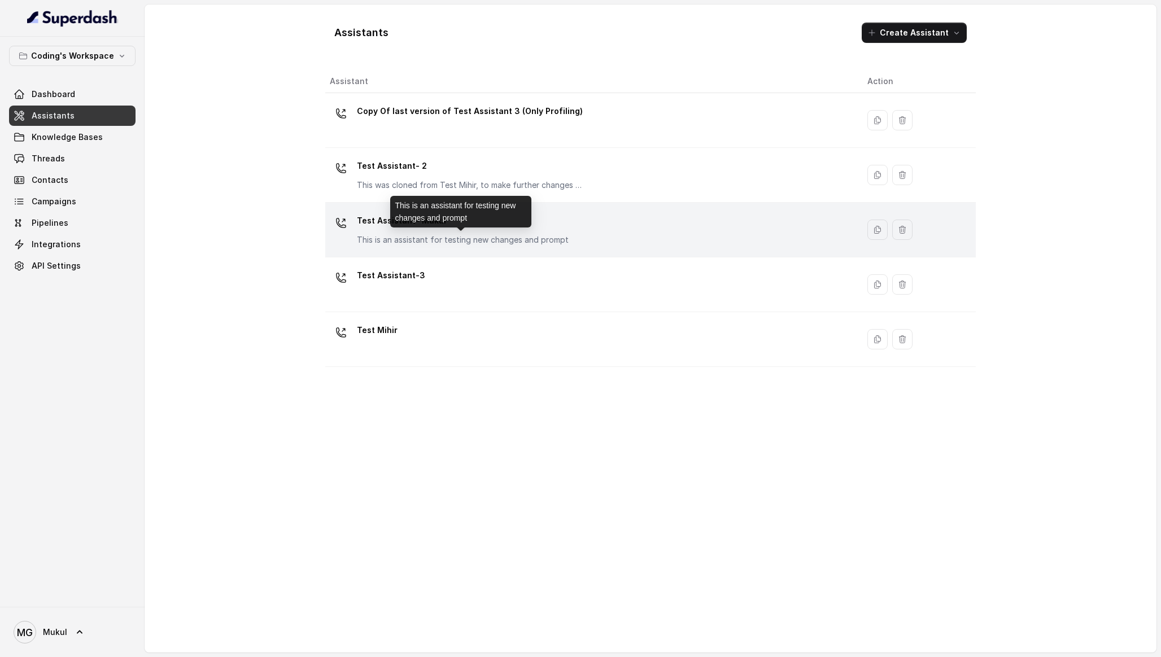 Image resolution: width=1161 pixels, height=657 pixels. What do you see at coordinates (72, 266) in the screenshot?
I see `a: API Settings` at bounding box center [72, 266].